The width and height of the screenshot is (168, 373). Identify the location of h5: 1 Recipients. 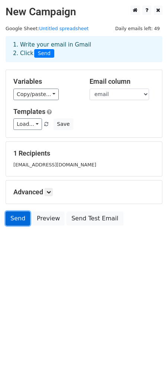
(84, 154).